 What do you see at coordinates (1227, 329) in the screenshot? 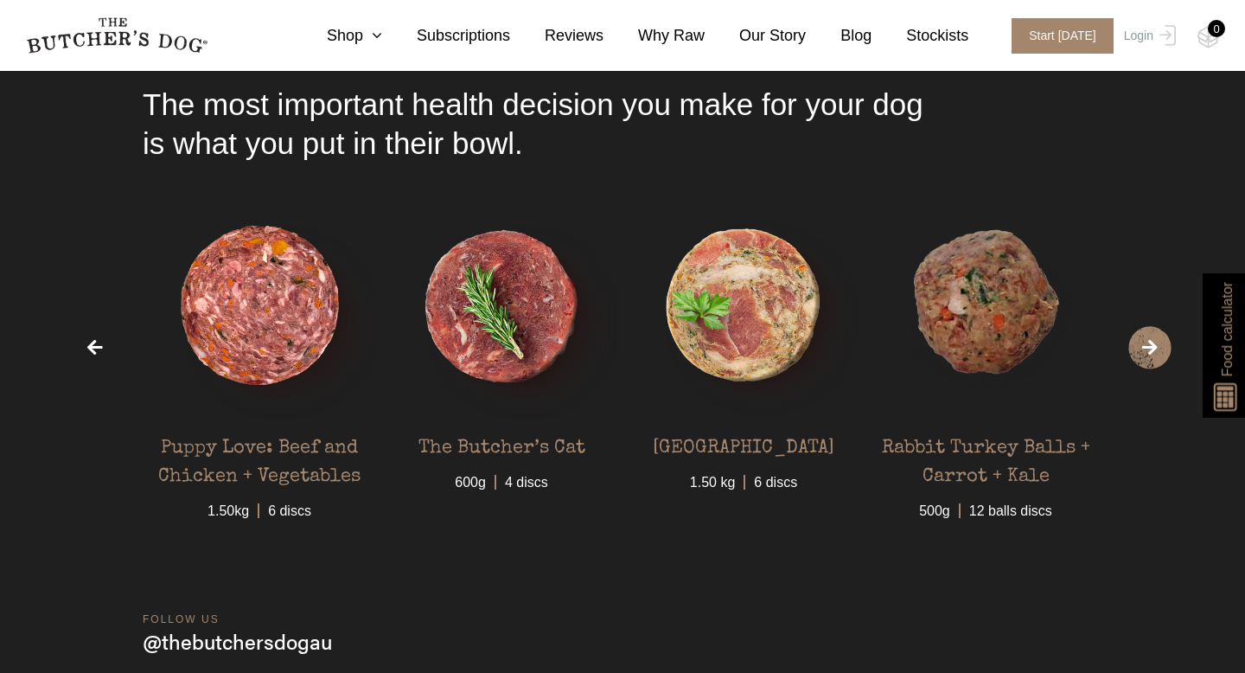
I see `span: Food calculator` at bounding box center [1227, 329].